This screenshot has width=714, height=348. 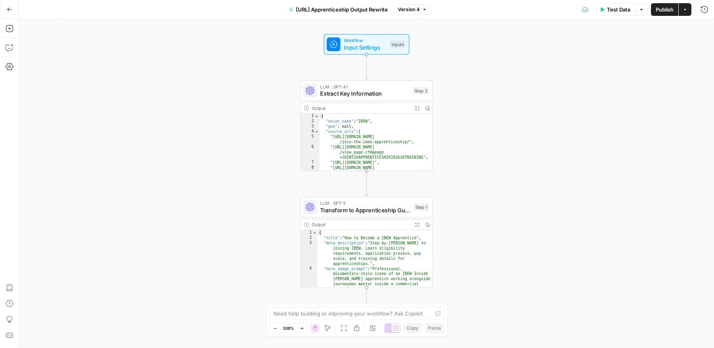 I want to click on div: LLM · GPT-5Transform to Apprenticeship GuideStep 1Output{ "title":"How to Become a IBEW Apprentic..., so click(x=367, y=242).